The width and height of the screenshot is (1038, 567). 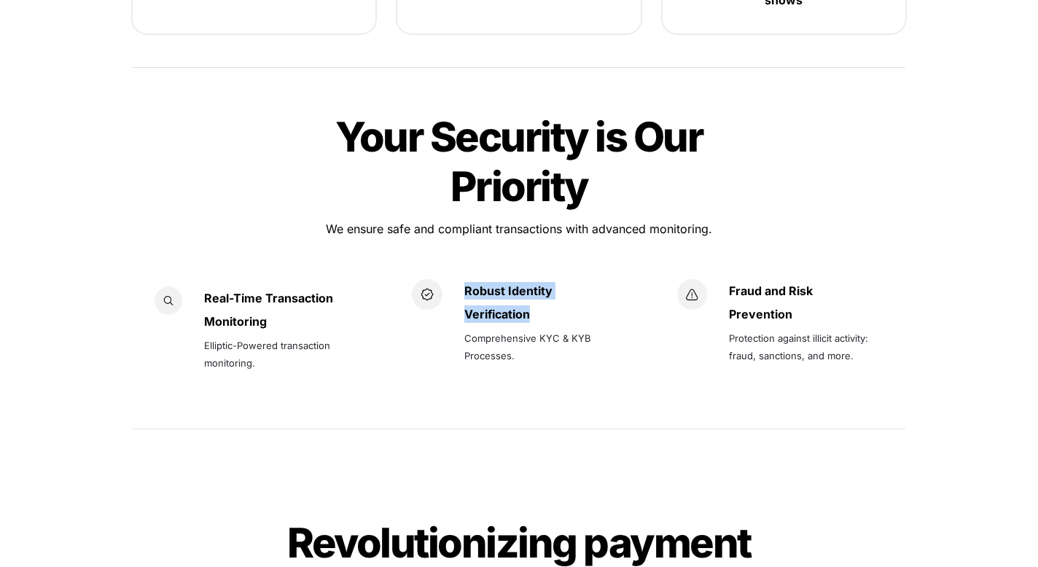 I want to click on span: Your Security is Our Priority, so click(x=523, y=162).